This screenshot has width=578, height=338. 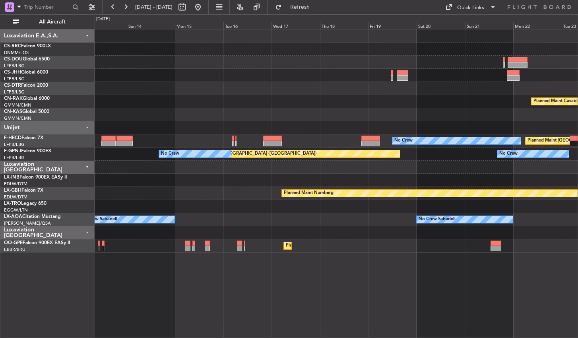 What do you see at coordinates (16, 52) in the screenshot?
I see `a: DNMM/LOS` at bounding box center [16, 52].